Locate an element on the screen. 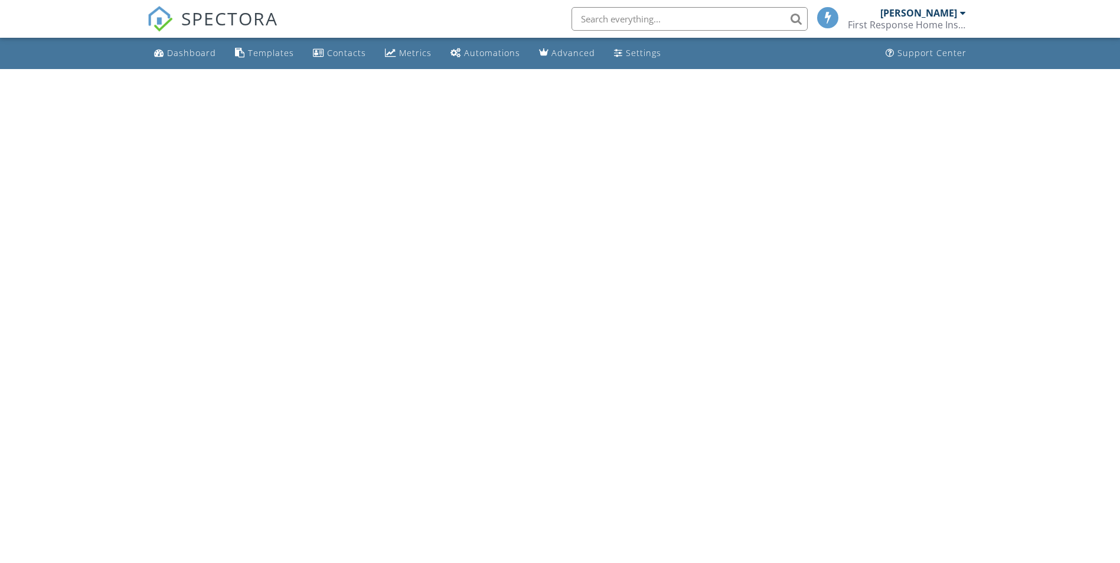 This screenshot has height=563, width=1120. div: Advanced is located at coordinates (573, 53).